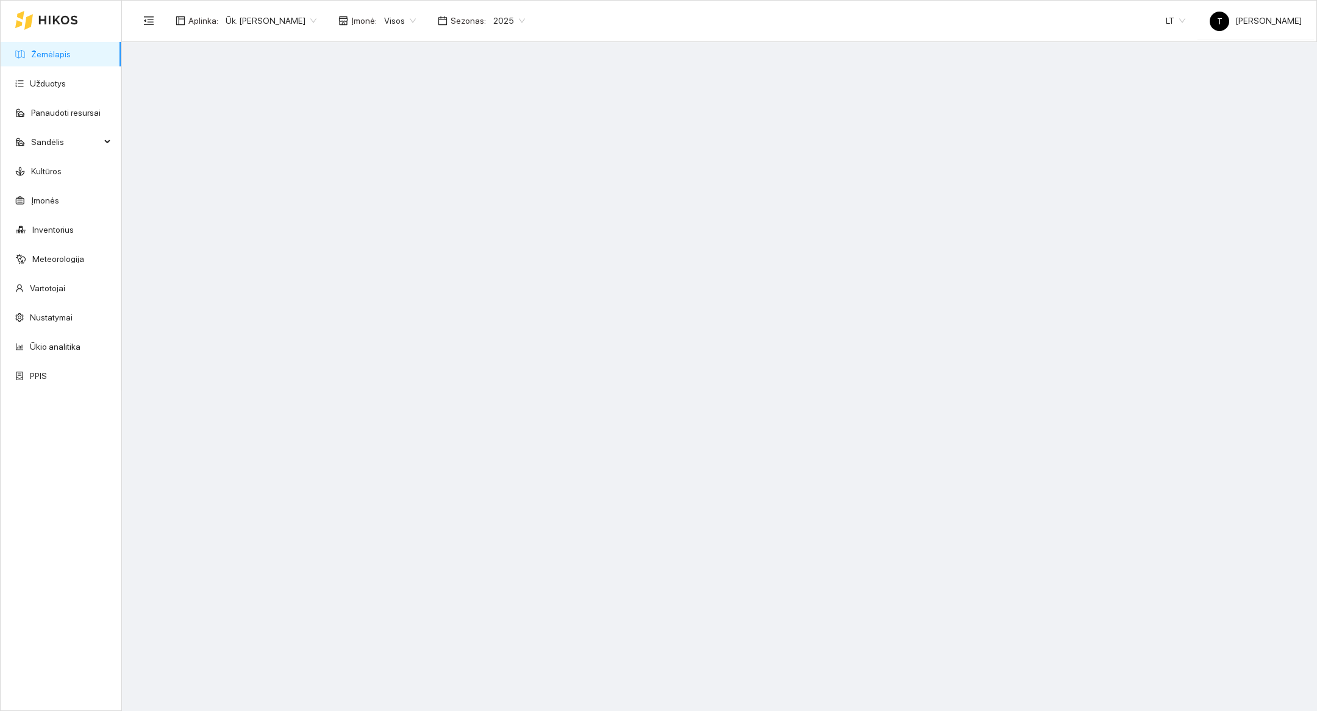 The width and height of the screenshot is (1317, 711). I want to click on span: Ūk. Sigitas Krivickas, so click(271, 21).